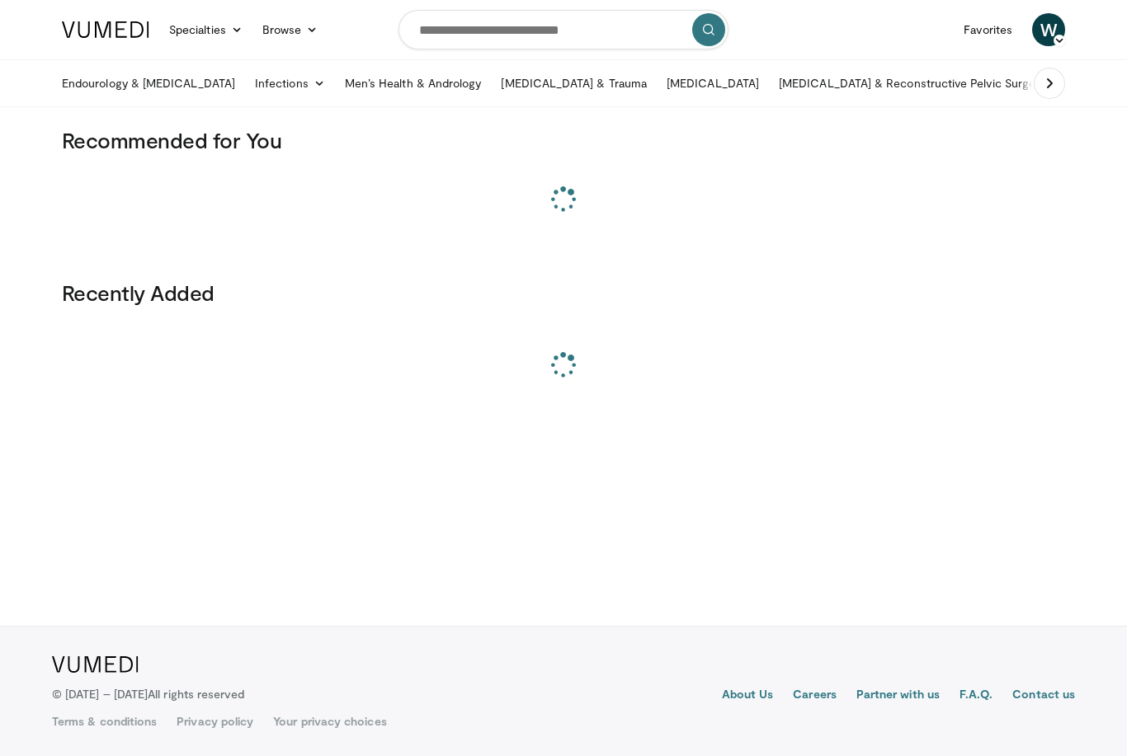 The height and width of the screenshot is (756, 1127). Describe the element at coordinates (1048, 30) in the screenshot. I see `a: W` at that location.